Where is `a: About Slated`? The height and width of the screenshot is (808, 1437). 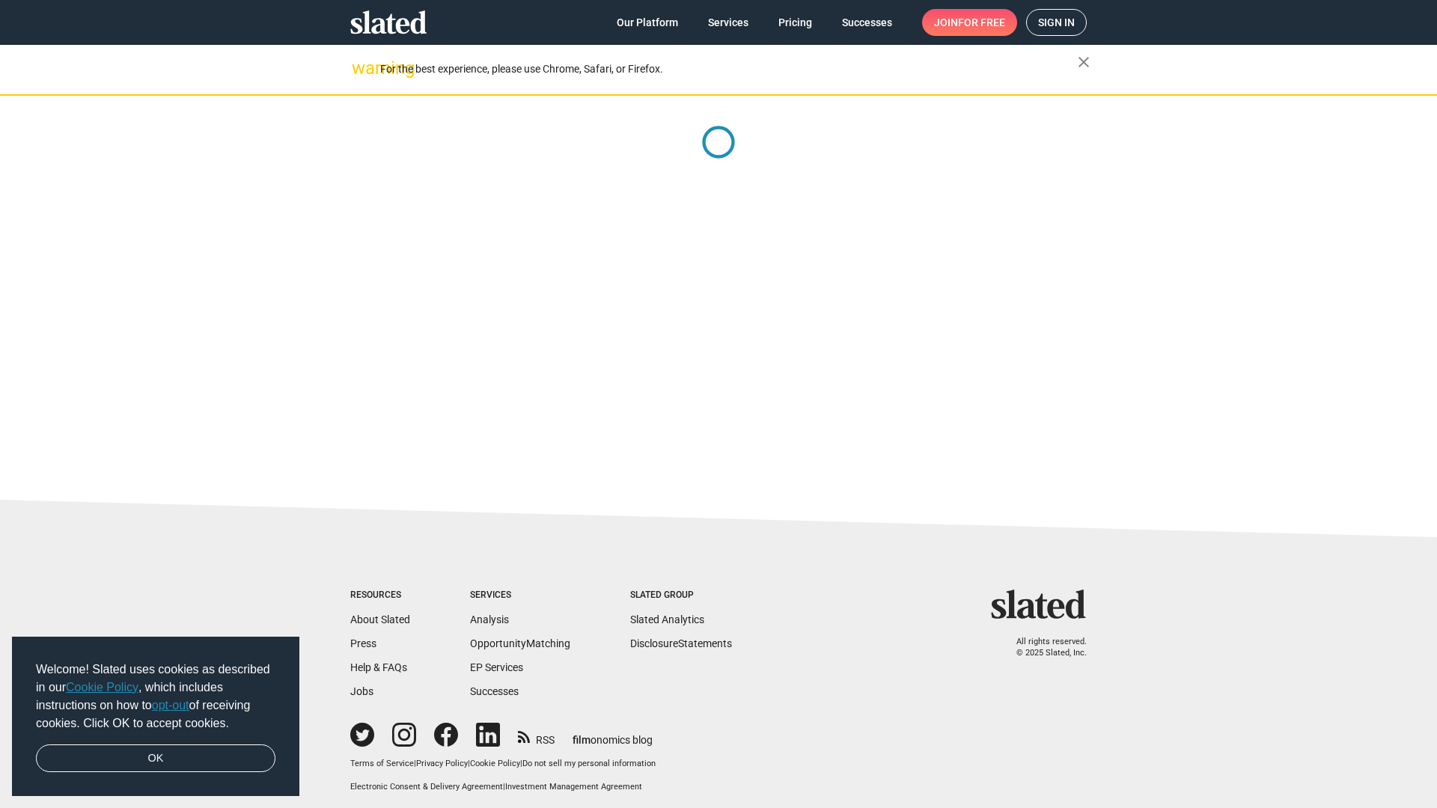
a: About Slated is located at coordinates (380, 620).